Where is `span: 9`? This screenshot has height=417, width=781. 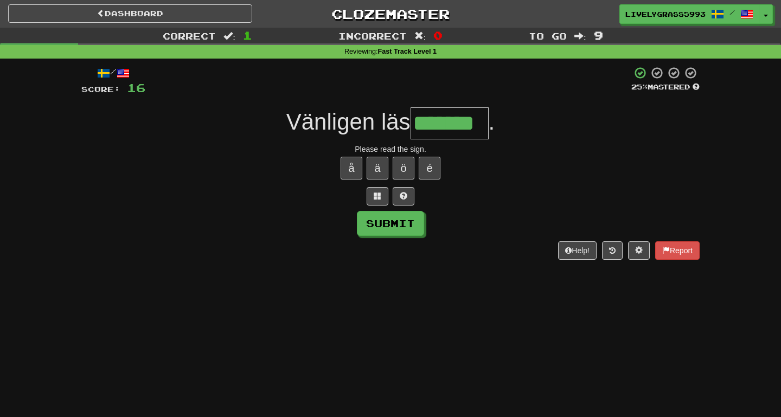
span: 9 is located at coordinates (599, 35).